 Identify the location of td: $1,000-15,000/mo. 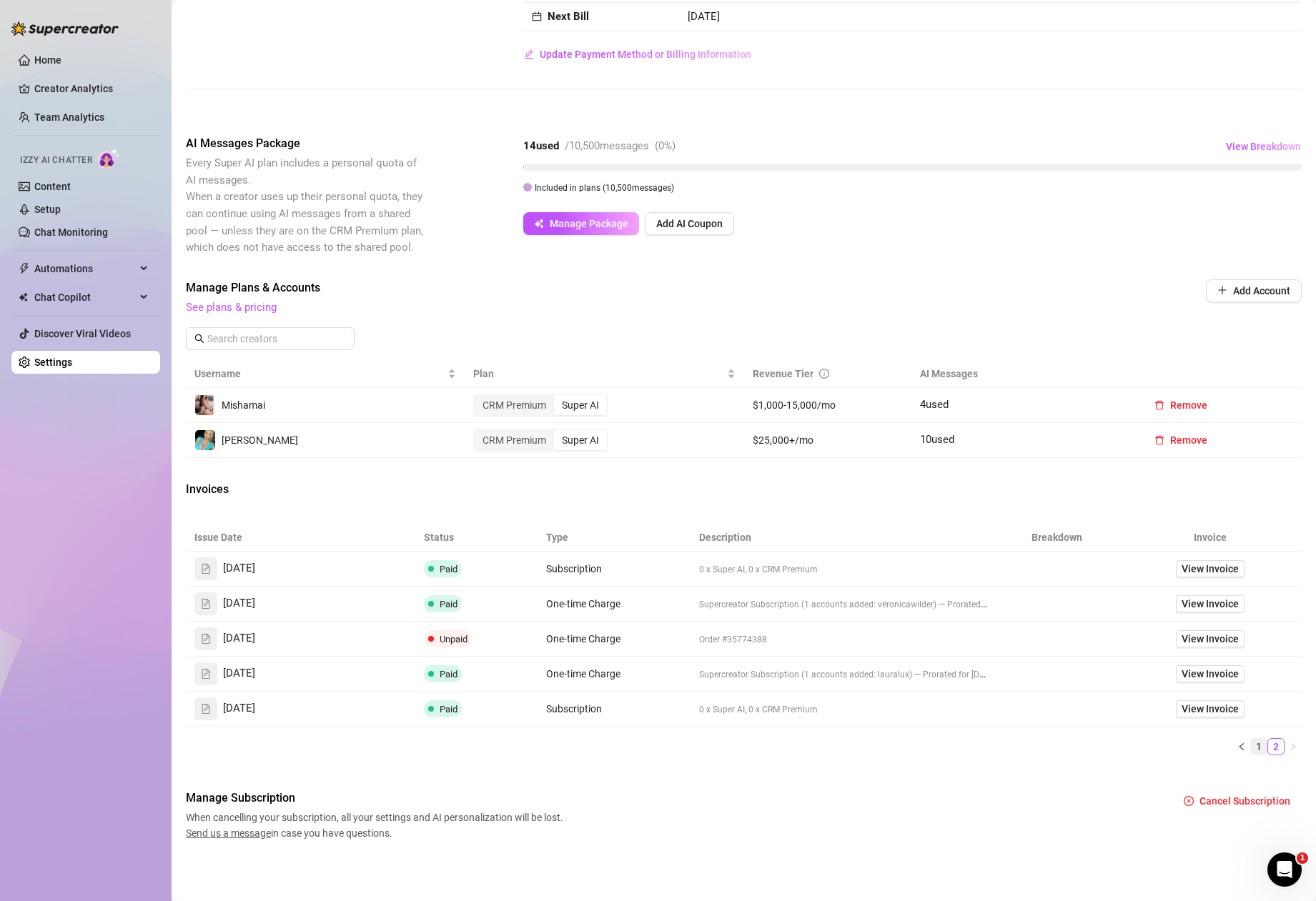
(827, 405).